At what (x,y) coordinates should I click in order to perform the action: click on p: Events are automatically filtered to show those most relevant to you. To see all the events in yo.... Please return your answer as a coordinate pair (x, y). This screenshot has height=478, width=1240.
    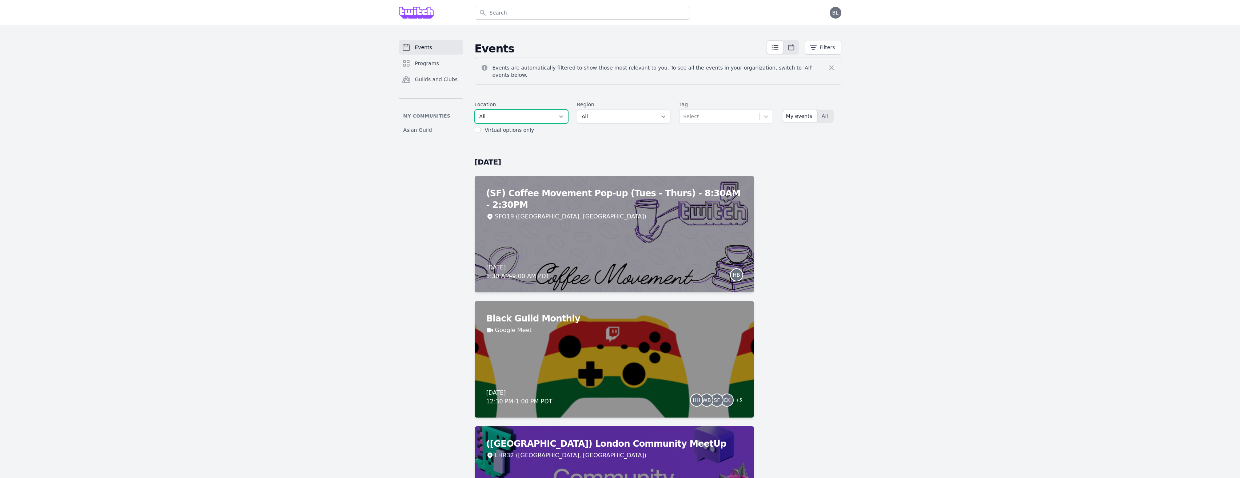
    Looking at the image, I should click on (660, 71).